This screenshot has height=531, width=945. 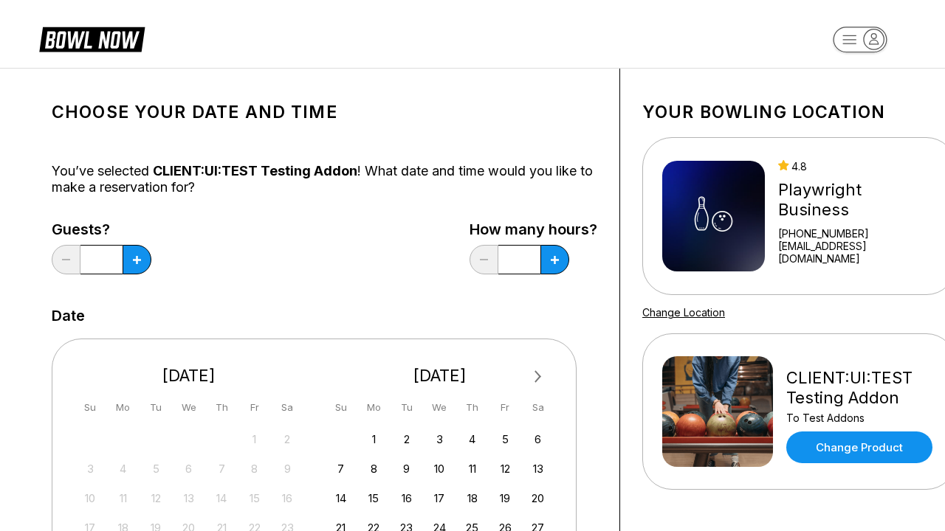 What do you see at coordinates (861, 418) in the screenshot?
I see `div: To Test Addons` at bounding box center [861, 418].